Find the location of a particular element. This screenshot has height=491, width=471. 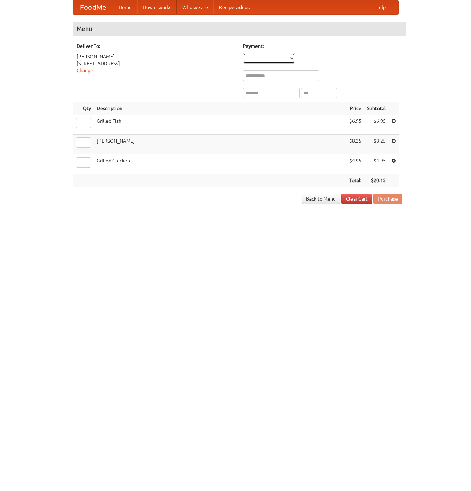

a: Clear Cart is located at coordinates (357, 199).